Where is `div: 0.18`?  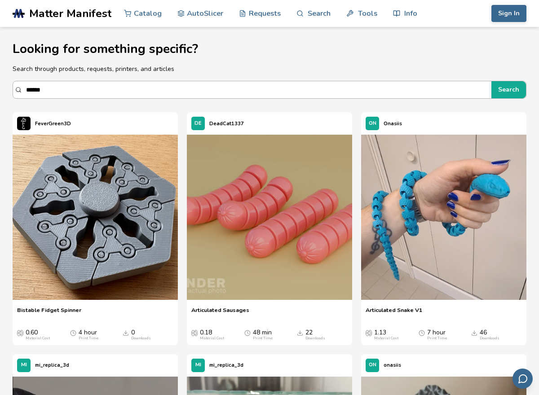
div: 0.18 is located at coordinates (212, 335).